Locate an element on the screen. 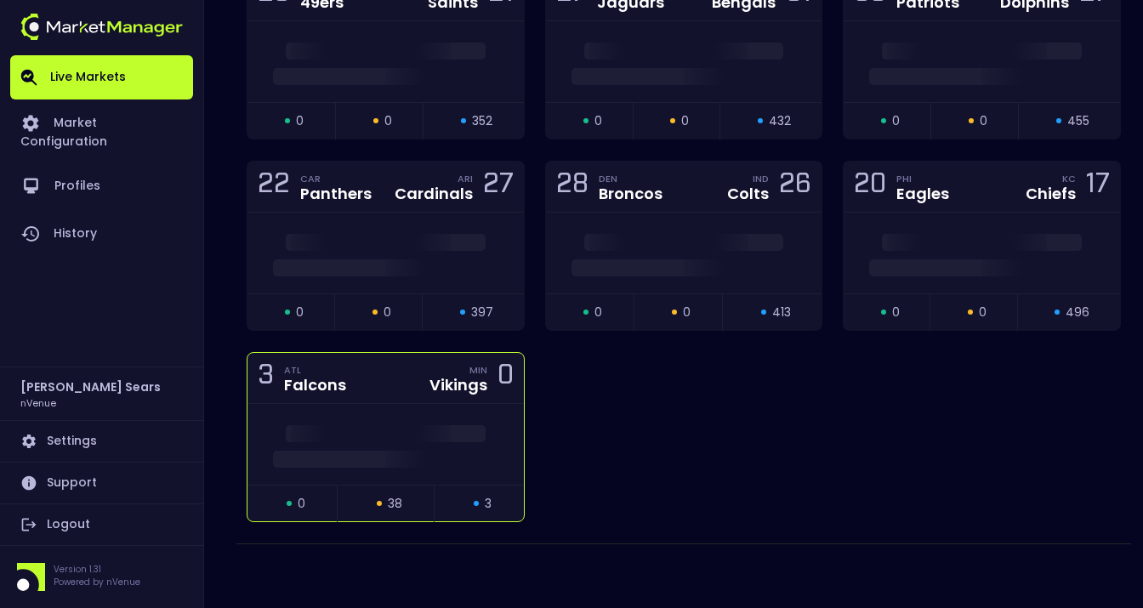 This screenshot has width=1143, height=608. div: KC is located at coordinates (1069, 179).